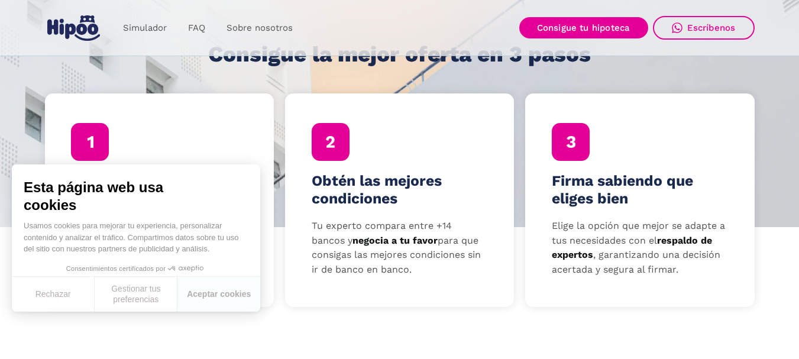 The height and width of the screenshot is (359, 799). Describe the element at coordinates (400, 190) in the screenshot. I see `h4: Obtén las mejores condiciones` at that location.